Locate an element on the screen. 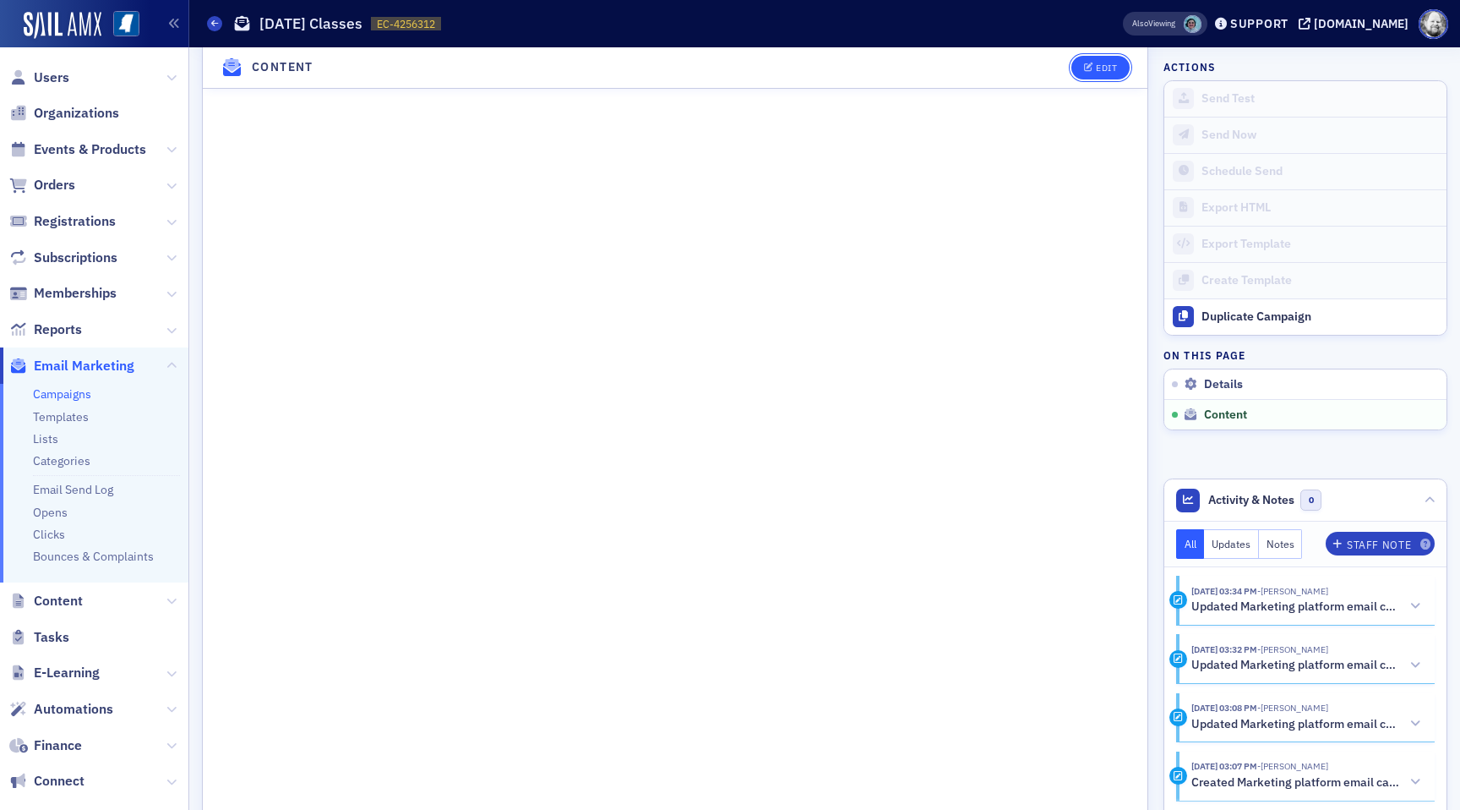 This screenshot has width=1460, height=810. a: Clicks is located at coordinates (49, 534).